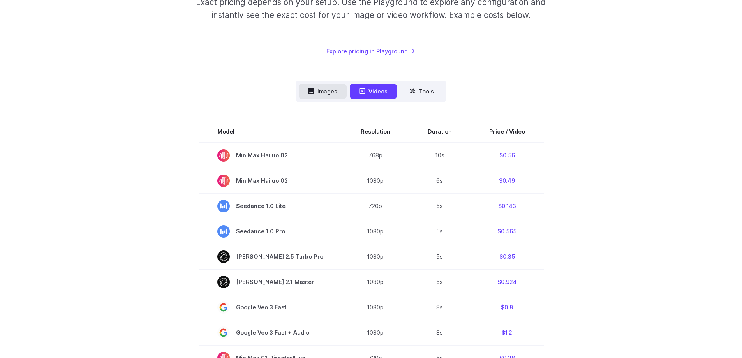  What do you see at coordinates (376, 132) in the screenshot?
I see `th: Resolution` at bounding box center [376, 132].